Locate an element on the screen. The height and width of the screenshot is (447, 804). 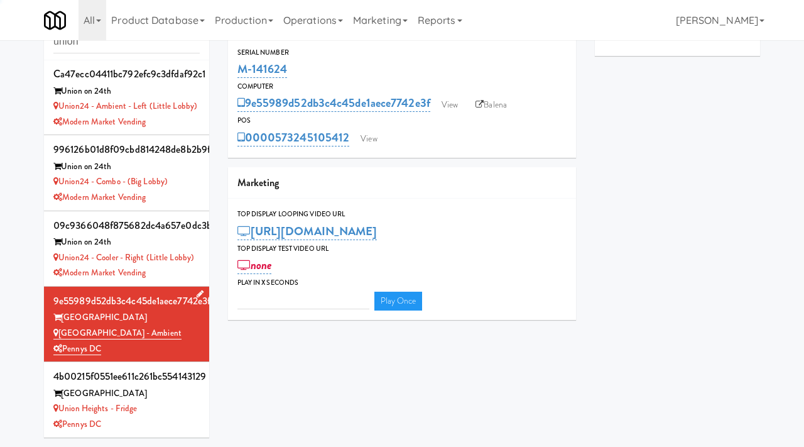
img: Micromart is located at coordinates (55, 20).